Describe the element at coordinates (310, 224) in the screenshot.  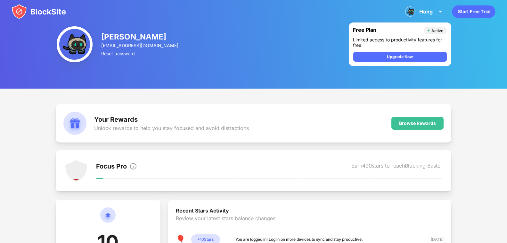
I see `div: Review your latest stars balance changes` at that location.